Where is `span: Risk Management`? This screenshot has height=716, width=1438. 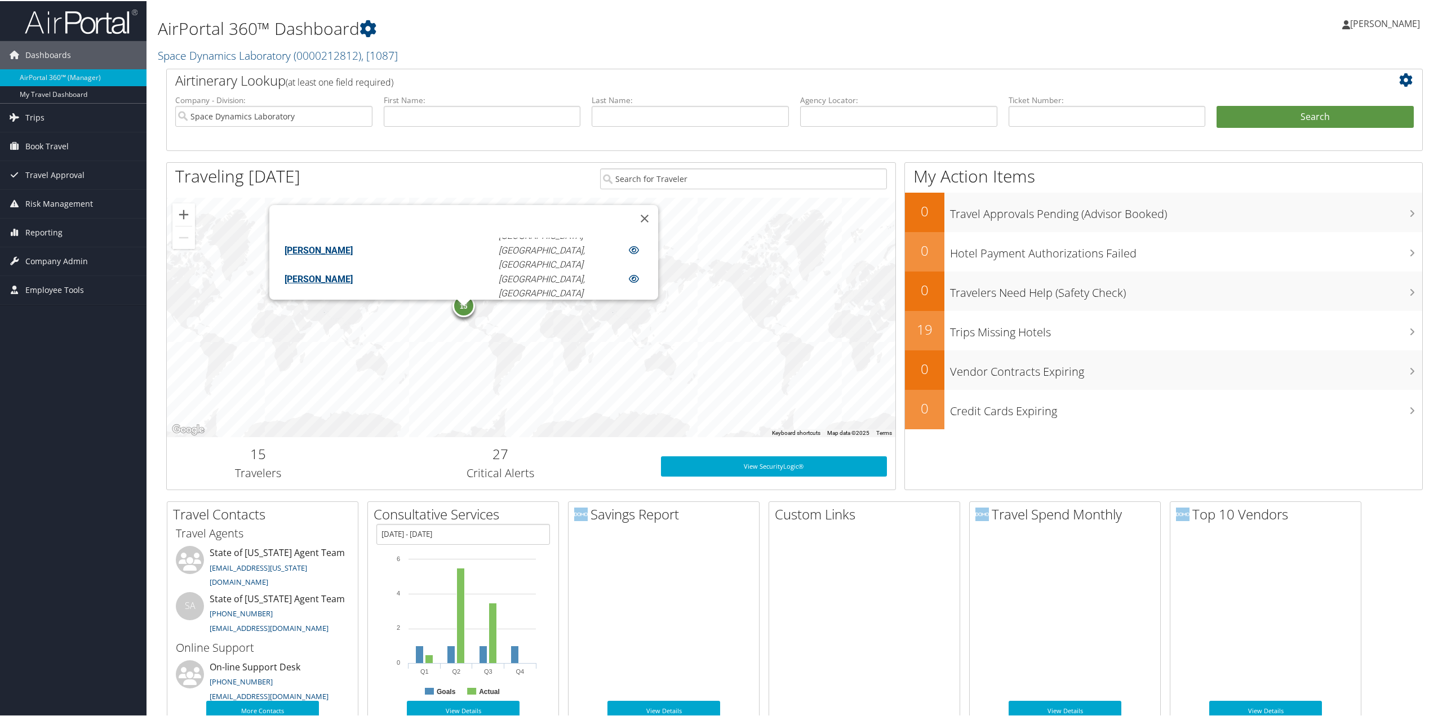
span: Risk Management is located at coordinates (59, 203).